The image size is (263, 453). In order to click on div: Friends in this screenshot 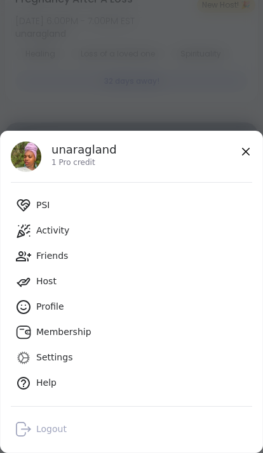, I will do `click(52, 256)`.